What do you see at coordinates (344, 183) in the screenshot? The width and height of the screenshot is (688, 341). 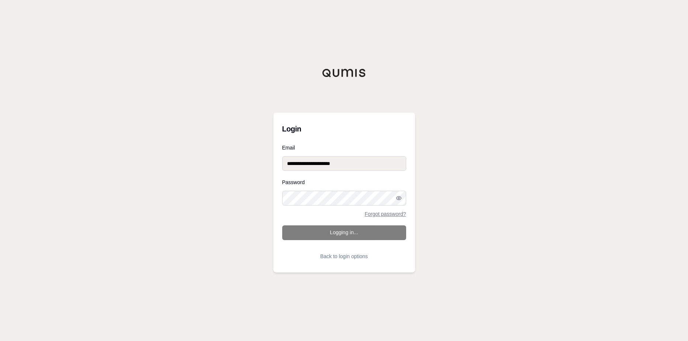 I see `label: Password` at bounding box center [344, 183].